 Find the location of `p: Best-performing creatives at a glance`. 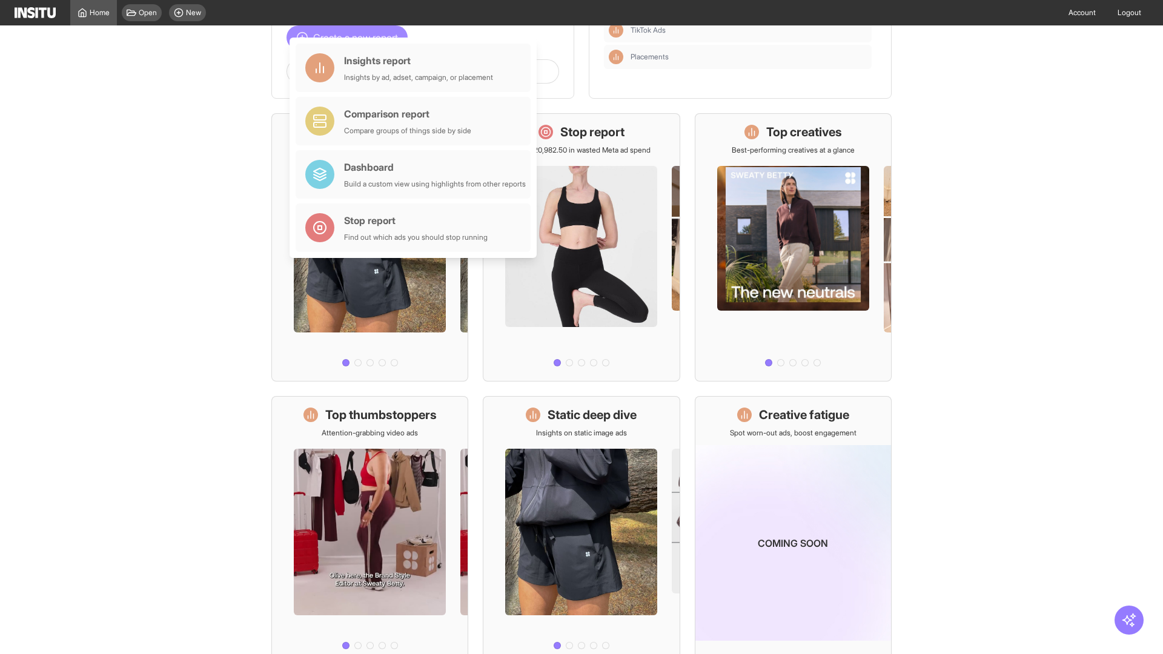

p: Best-performing creatives at a glance is located at coordinates (793, 150).